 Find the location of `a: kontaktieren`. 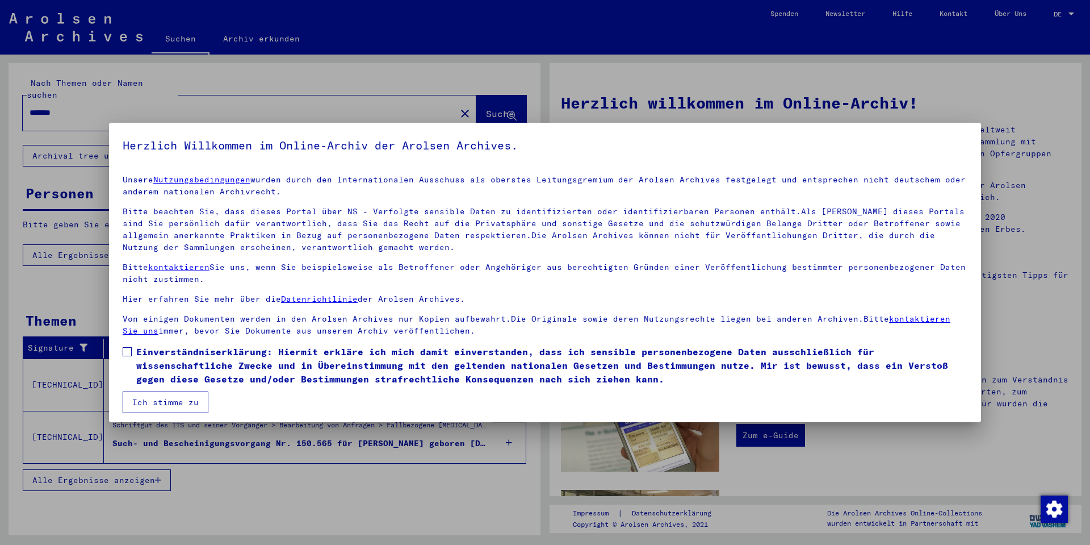

a: kontaktieren is located at coordinates (179, 267).